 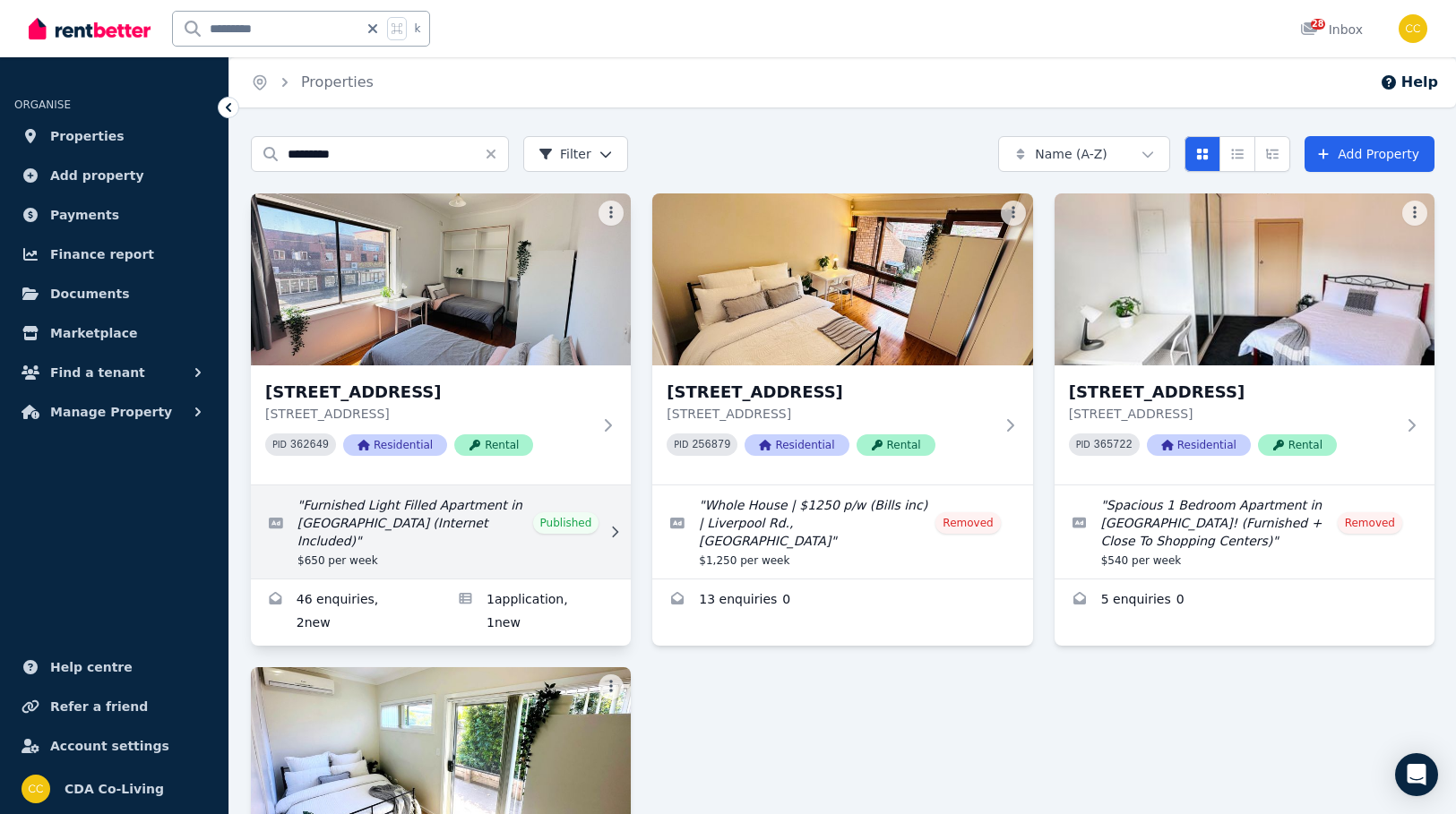 What do you see at coordinates (1071, 154) in the screenshot?
I see `span: Name (A-Z)` at bounding box center [1071, 154].